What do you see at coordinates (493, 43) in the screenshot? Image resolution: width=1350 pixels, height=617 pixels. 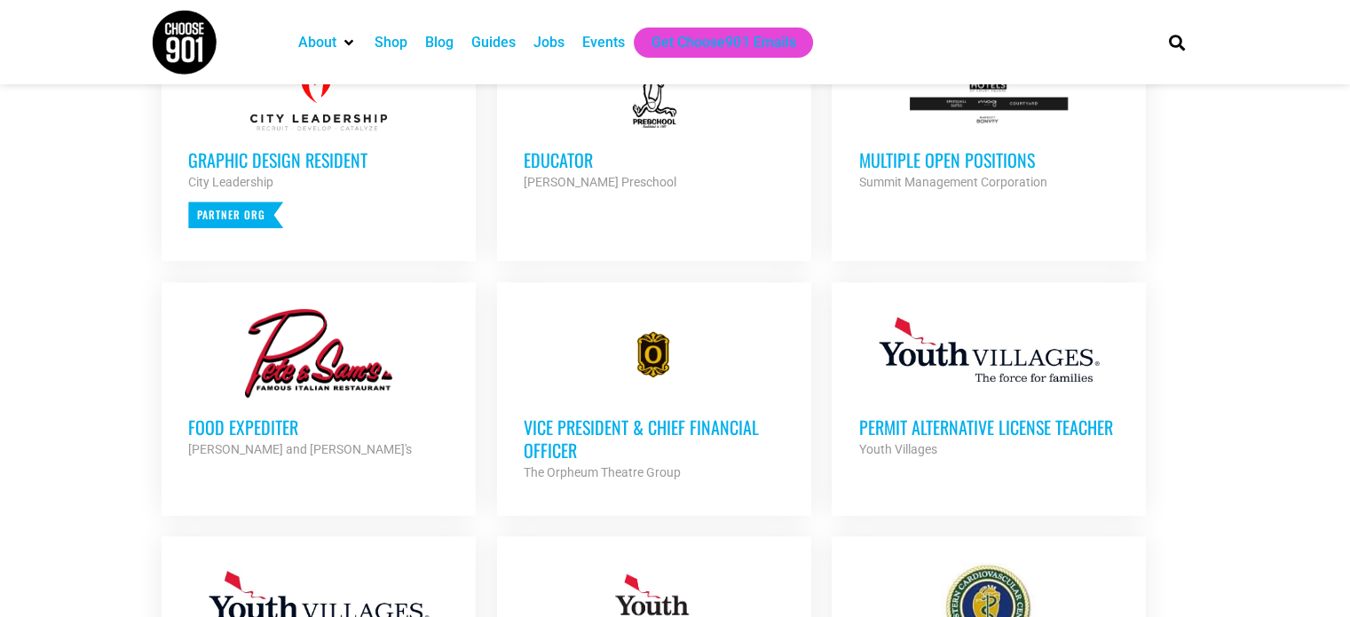 I see `a: Guides` at bounding box center [493, 43].